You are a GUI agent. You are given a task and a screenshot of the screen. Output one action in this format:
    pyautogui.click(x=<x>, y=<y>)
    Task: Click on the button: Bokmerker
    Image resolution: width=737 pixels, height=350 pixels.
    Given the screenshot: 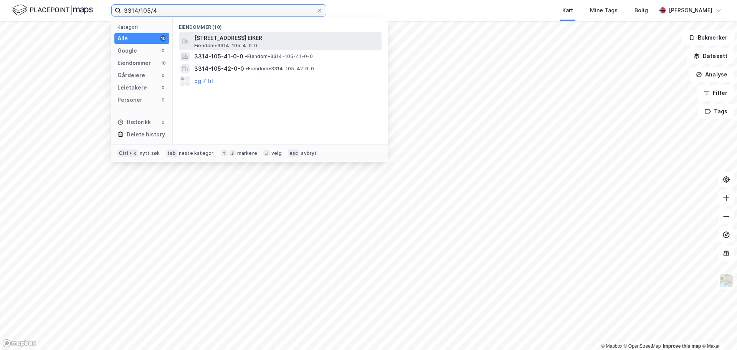 What is the action you would take?
    pyautogui.click(x=708, y=38)
    